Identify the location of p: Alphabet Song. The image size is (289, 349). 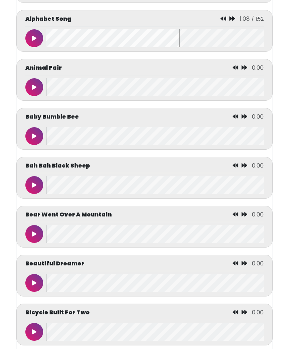
(48, 19).